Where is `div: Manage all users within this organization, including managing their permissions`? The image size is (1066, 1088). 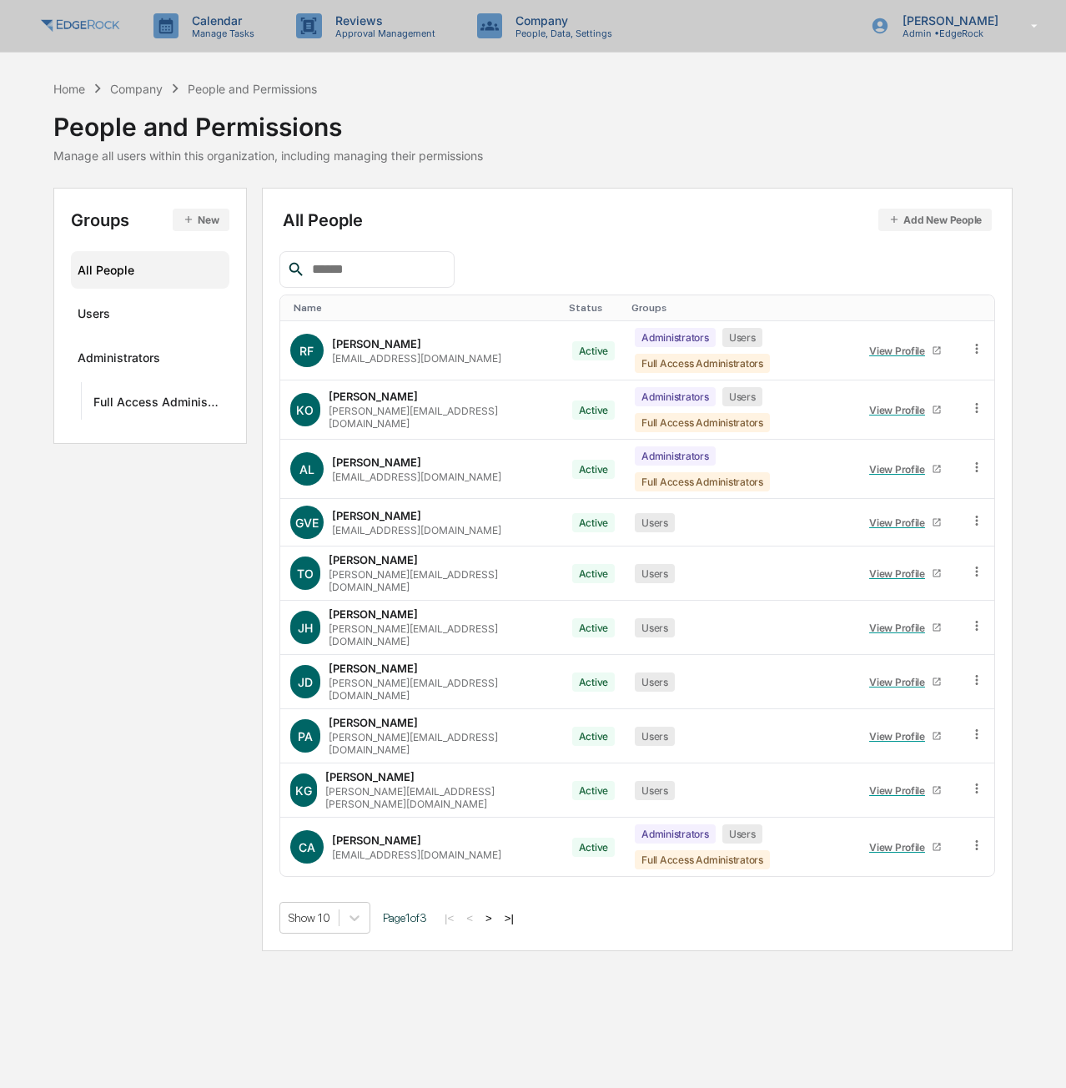
div: Manage all users within this organization, including managing their permissions is located at coordinates (268, 155).